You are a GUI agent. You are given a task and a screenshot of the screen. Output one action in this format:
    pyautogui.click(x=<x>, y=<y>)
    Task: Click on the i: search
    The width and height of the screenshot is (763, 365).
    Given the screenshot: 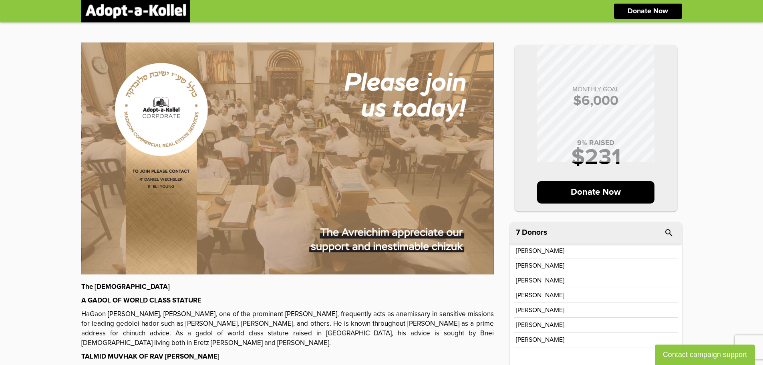 What is the action you would take?
    pyautogui.click(x=669, y=233)
    